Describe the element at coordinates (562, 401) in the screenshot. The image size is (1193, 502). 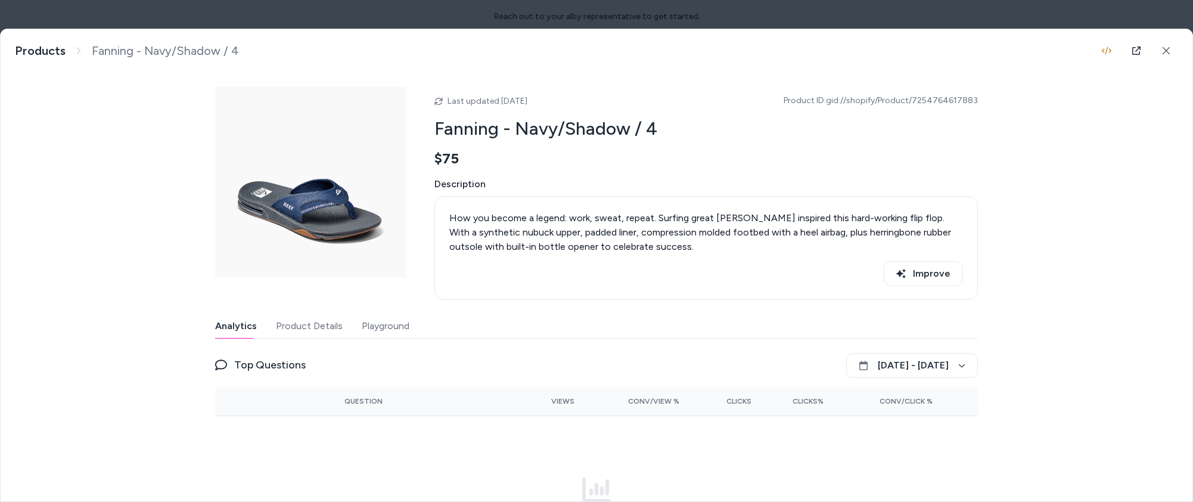
I see `span: Views` at that location.